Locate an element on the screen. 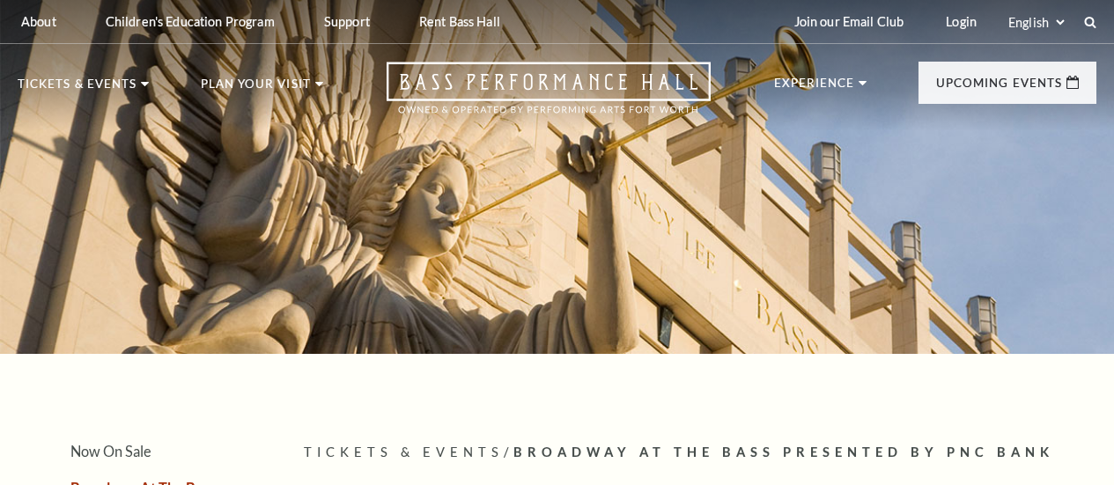 The image size is (1114, 485). p: Support is located at coordinates (347, 21).